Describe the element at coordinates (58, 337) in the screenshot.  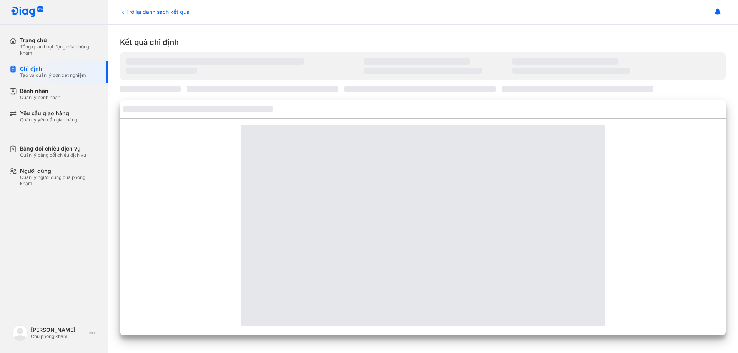
I see `div: Chủ phòng khám` at that location.